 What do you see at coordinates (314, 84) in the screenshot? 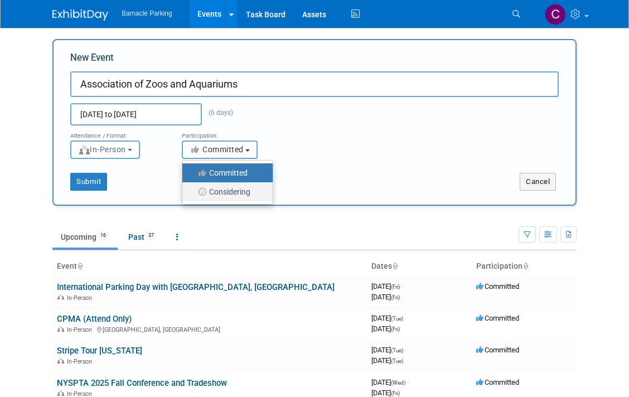
I see `input: Name of Trade Show / Conference` at bounding box center [314, 84].